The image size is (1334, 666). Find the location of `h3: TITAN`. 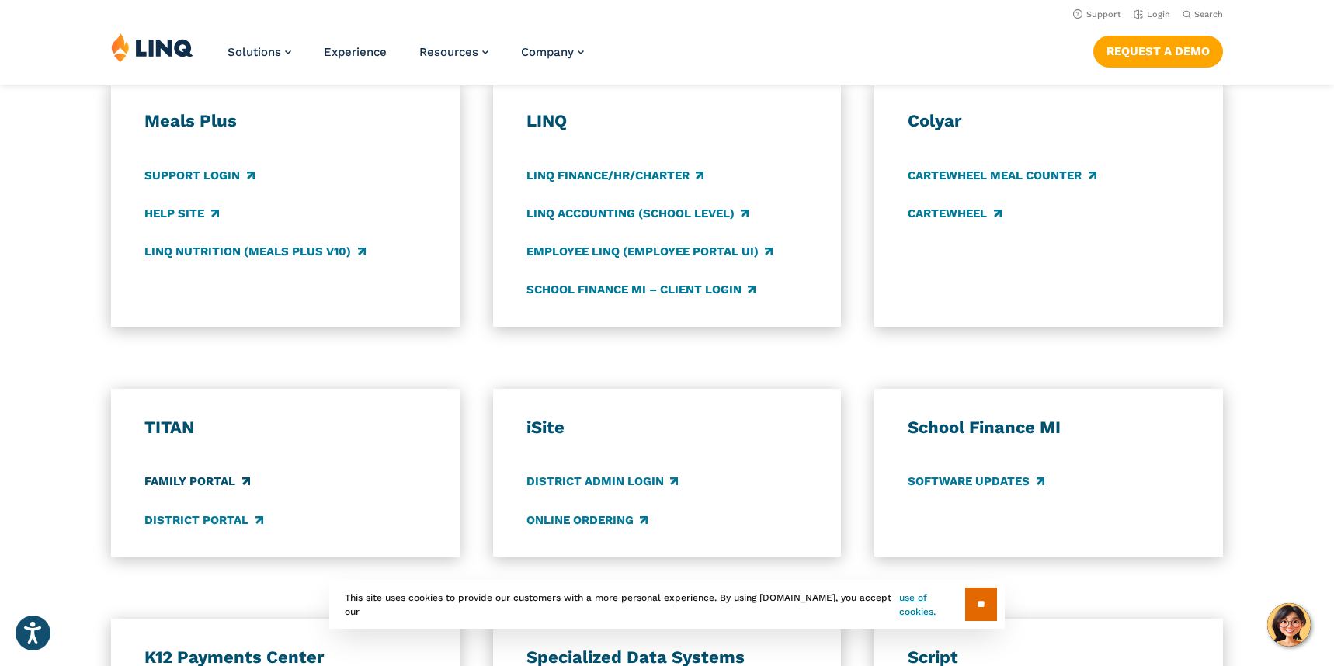

h3: TITAN is located at coordinates (285, 428).